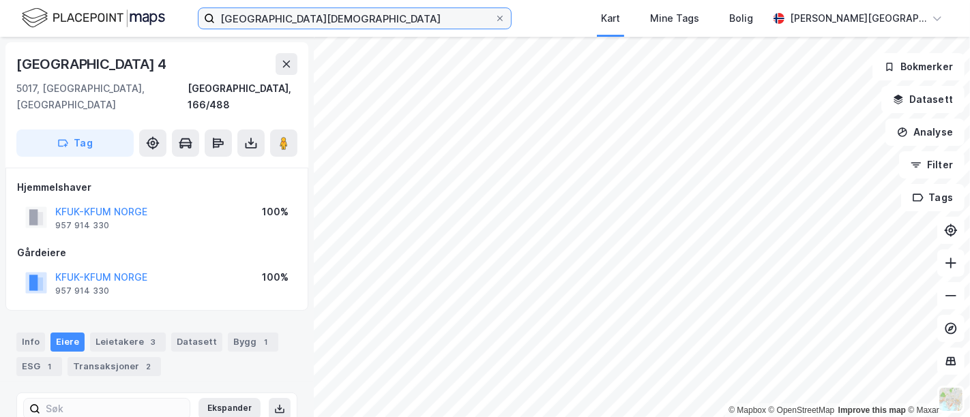 The width and height of the screenshot is (970, 417). Describe the element at coordinates (68, 342) in the screenshot. I see `div: Eiere` at that location.